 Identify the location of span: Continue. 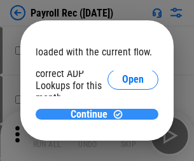
(89, 115).